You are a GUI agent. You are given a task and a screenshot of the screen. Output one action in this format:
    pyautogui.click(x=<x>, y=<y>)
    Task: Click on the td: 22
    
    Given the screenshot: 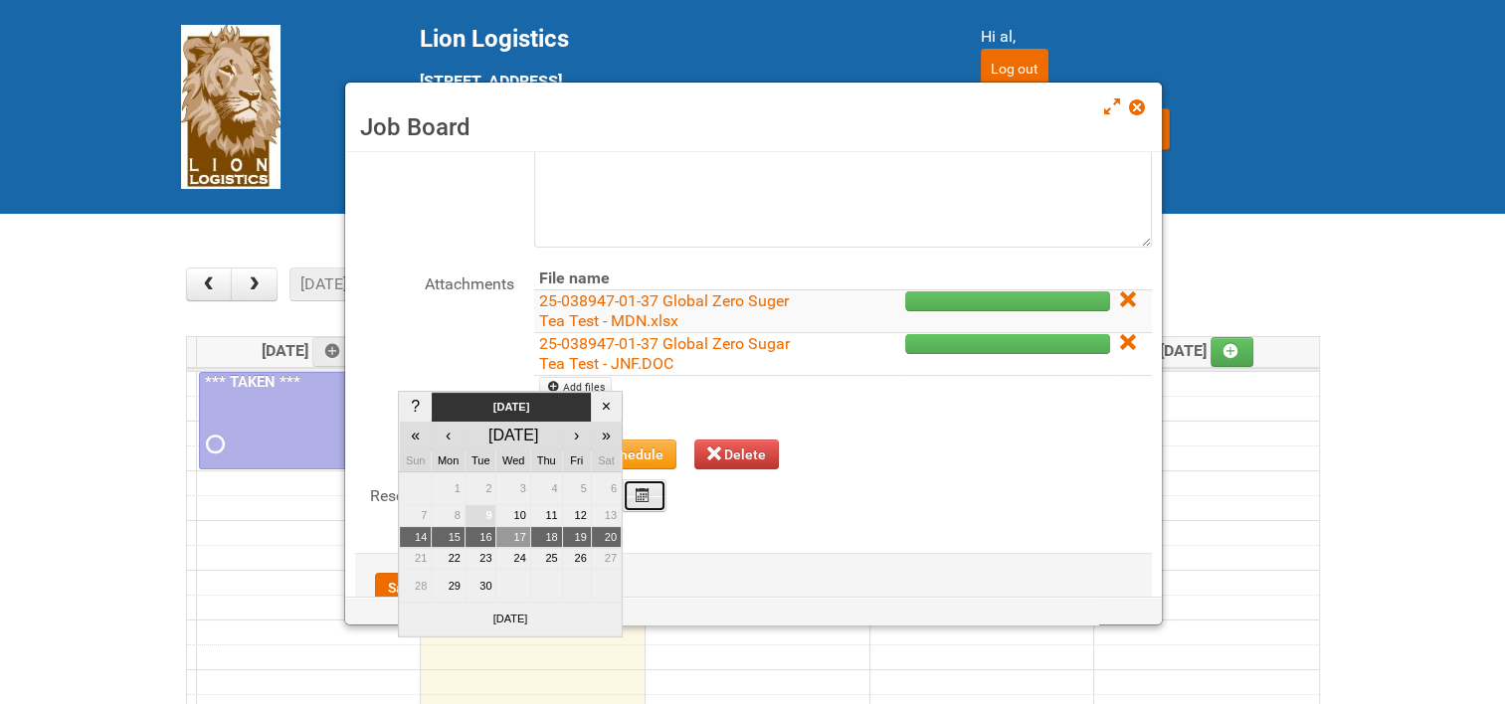 What is the action you would take?
    pyautogui.click(x=449, y=559)
    